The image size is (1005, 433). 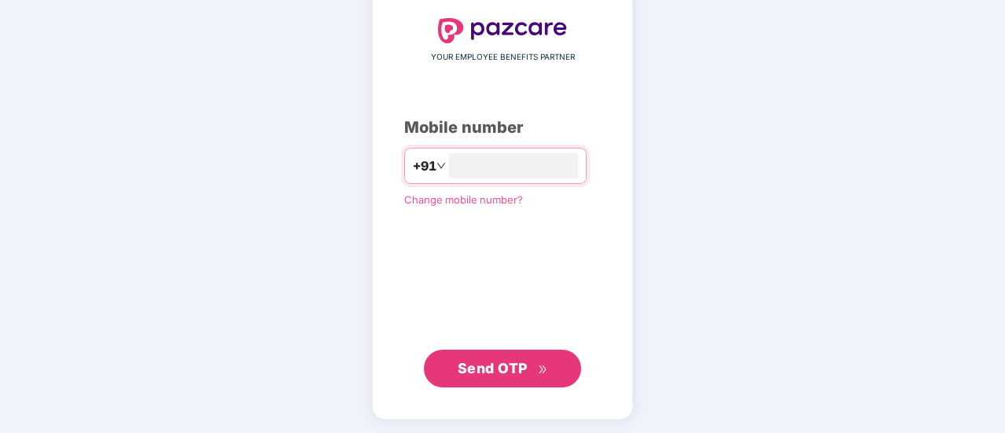 I want to click on span: Send OTP, so click(x=492, y=368).